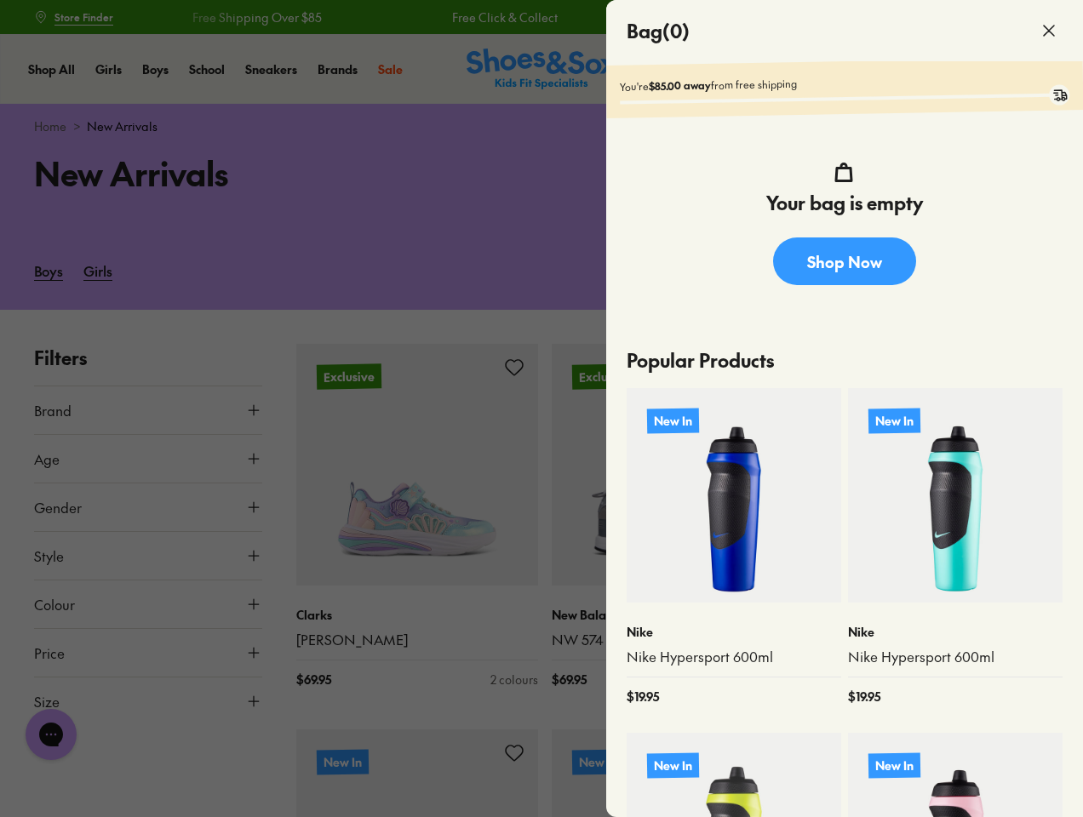 The width and height of the screenshot is (1083, 817). Describe the element at coordinates (844, 82) in the screenshot. I see `p: You're from free shipping` at that location.